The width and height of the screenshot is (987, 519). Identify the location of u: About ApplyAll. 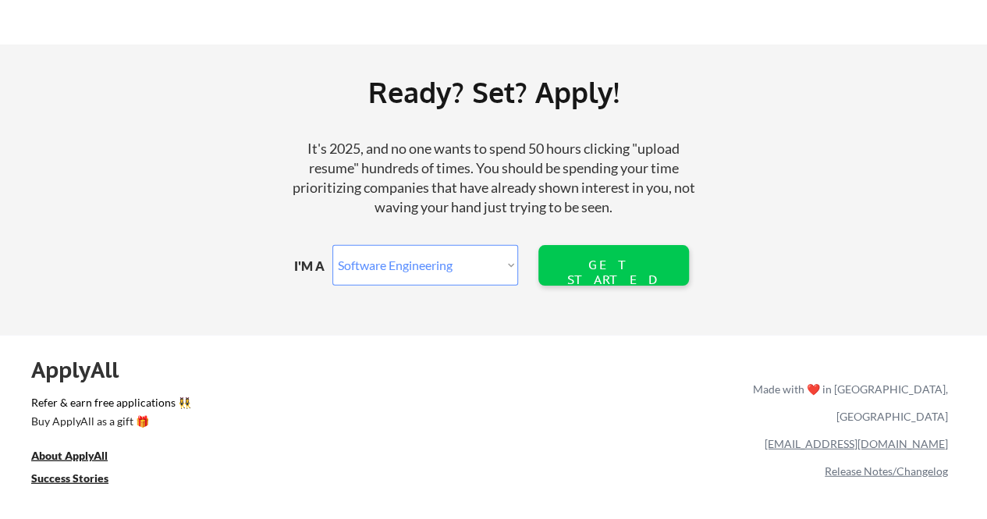
(69, 455).